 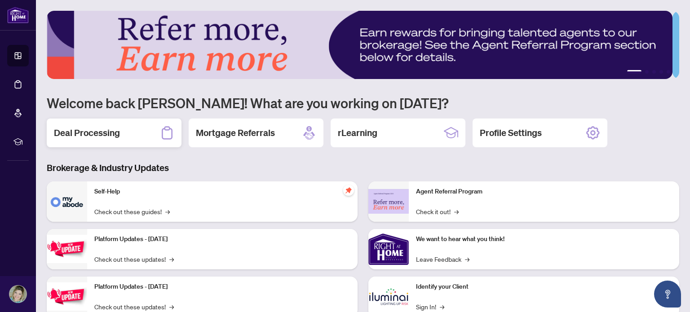 I want to click on button: 1, so click(x=634, y=72).